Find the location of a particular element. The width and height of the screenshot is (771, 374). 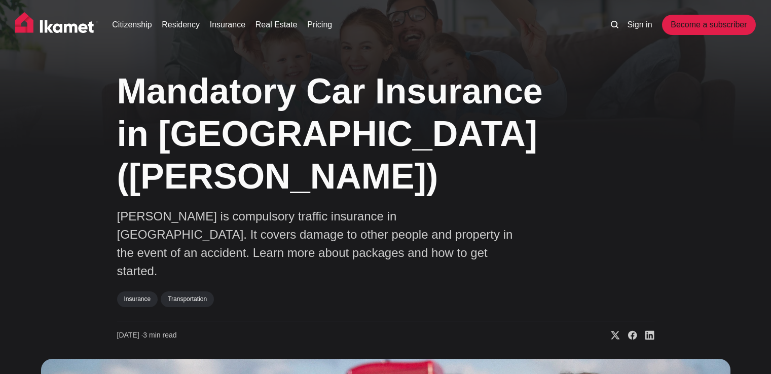

a: Residency is located at coordinates (180, 25).